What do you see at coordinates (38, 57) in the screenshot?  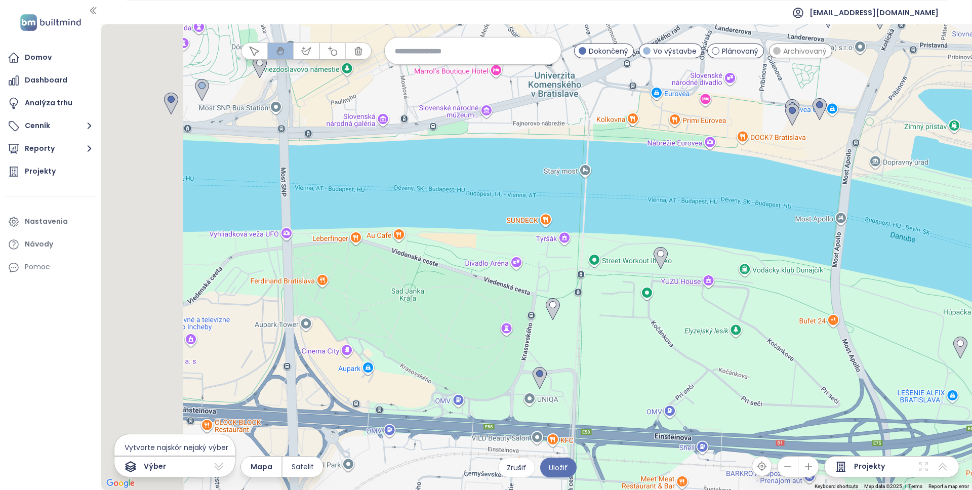 I see `div: Domov` at bounding box center [38, 57].